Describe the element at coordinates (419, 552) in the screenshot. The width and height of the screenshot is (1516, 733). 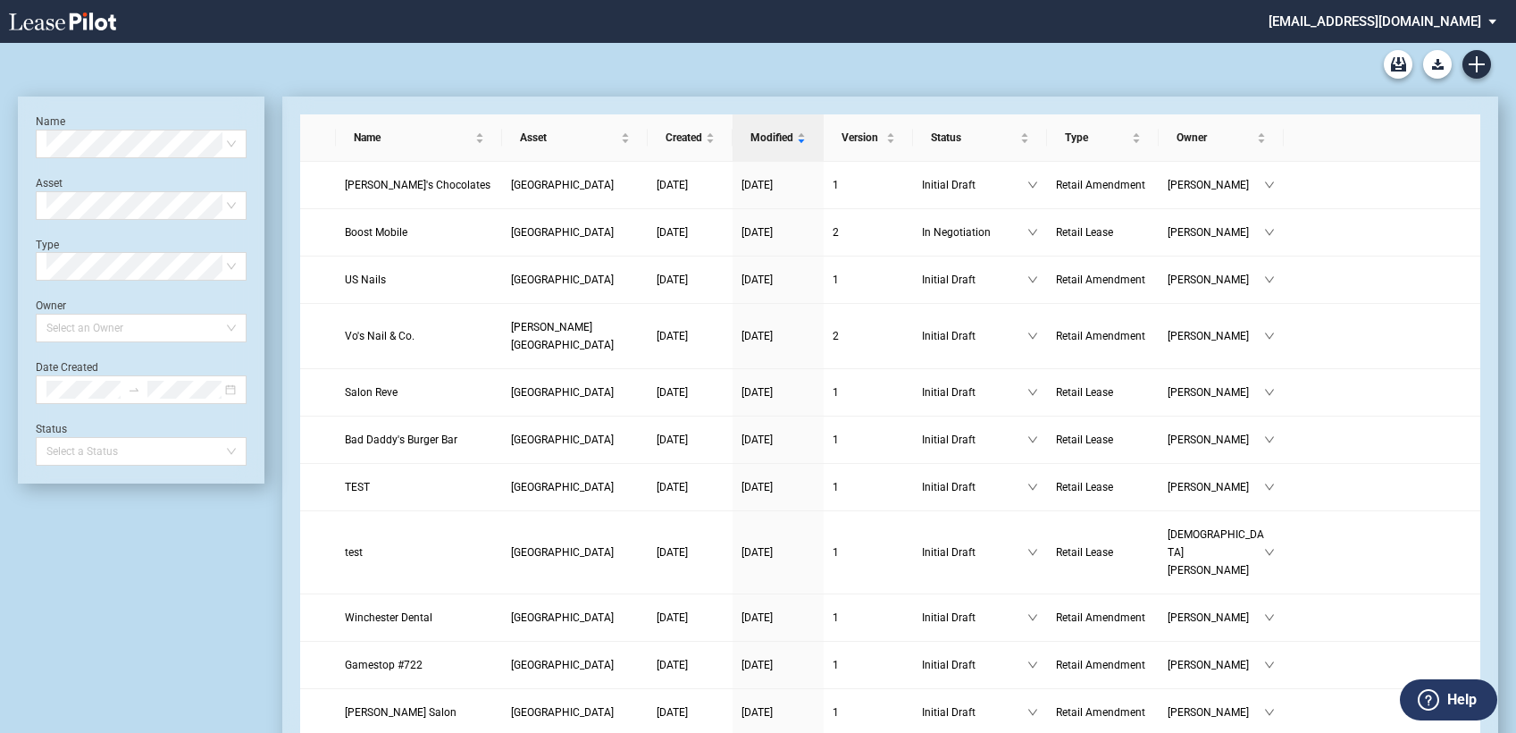
I see `a: test` at that location.